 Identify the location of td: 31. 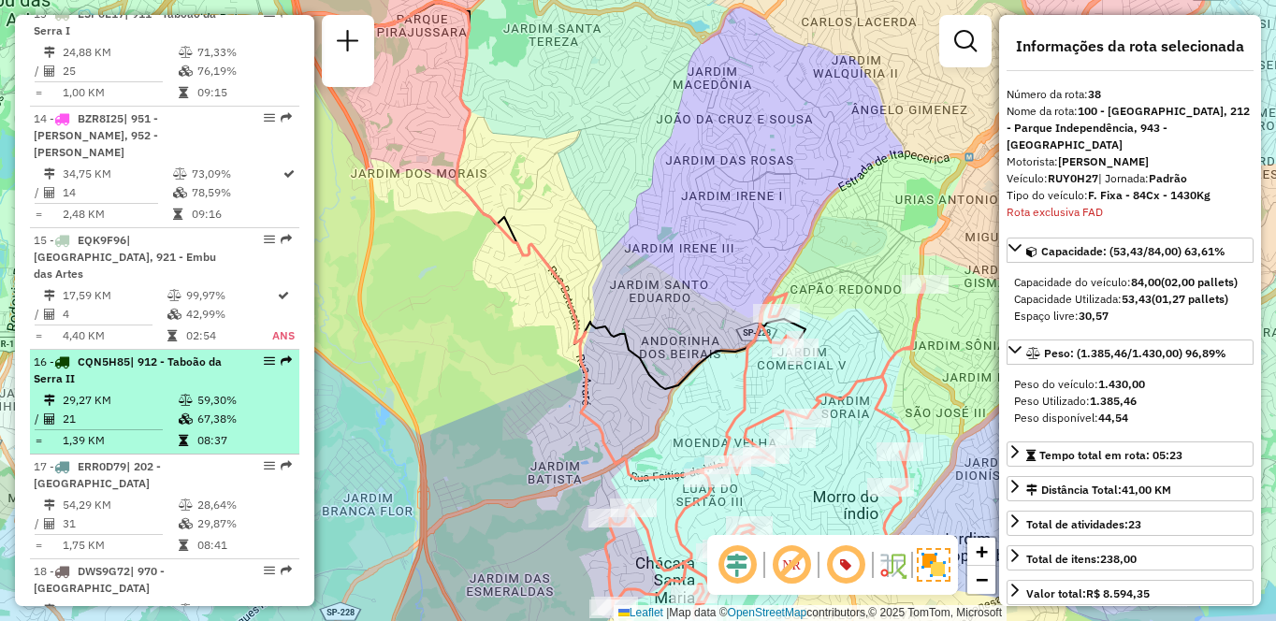
(120, 524).